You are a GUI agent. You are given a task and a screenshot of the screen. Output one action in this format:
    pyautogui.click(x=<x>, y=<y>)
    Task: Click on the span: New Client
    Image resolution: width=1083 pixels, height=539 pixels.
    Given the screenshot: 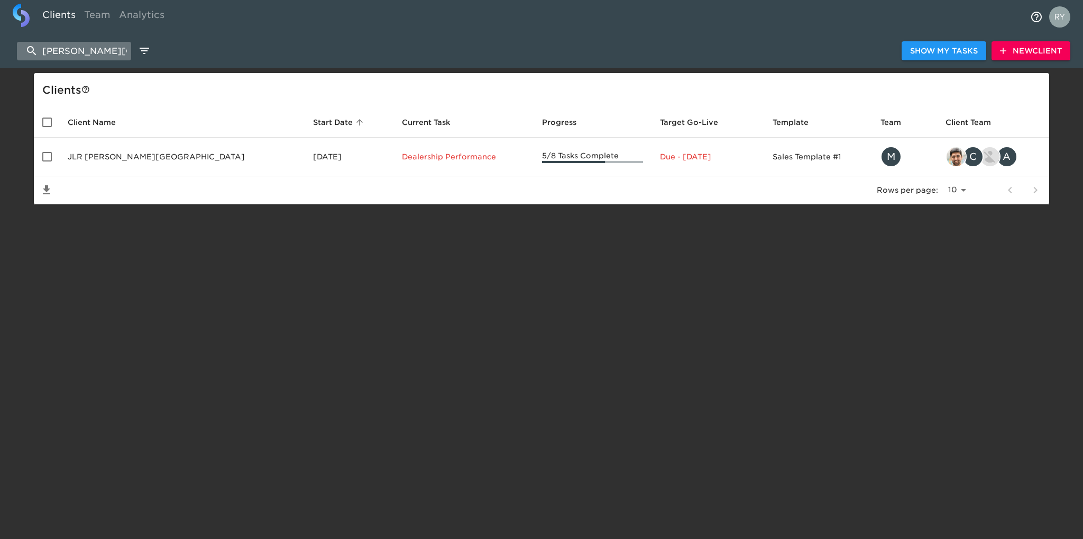 What is the action you would take?
    pyautogui.click(x=1031, y=51)
    